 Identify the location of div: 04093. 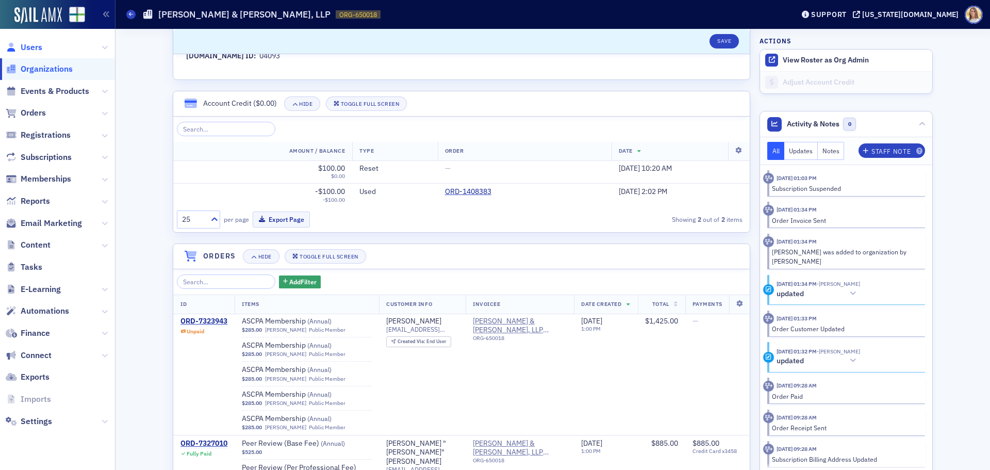
(270, 56).